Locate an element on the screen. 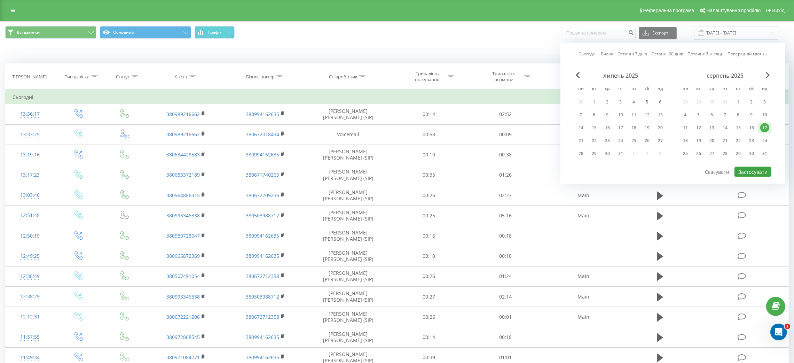 This screenshot has height=363, width=794. div: 12:49:25 is located at coordinates (30, 256).